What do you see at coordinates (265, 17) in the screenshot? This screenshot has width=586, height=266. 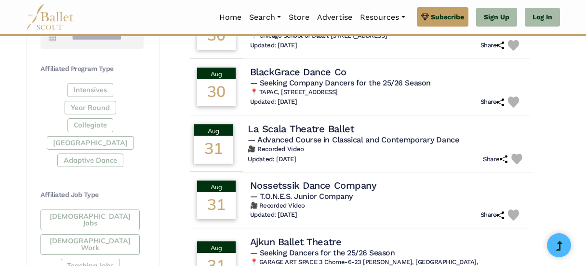 I see `a: Search` at bounding box center [265, 17].